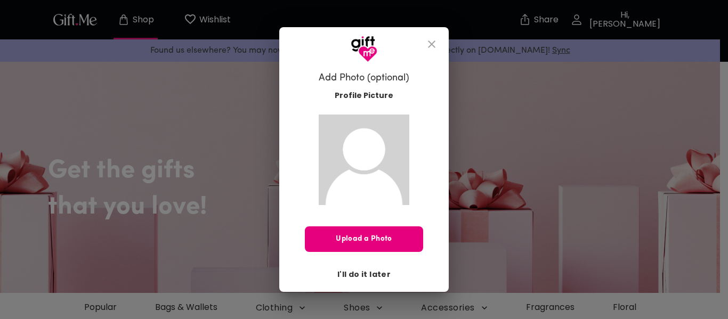 This screenshot has width=728, height=319. Describe the element at coordinates (432, 44) in the screenshot. I see `button: close` at that location.